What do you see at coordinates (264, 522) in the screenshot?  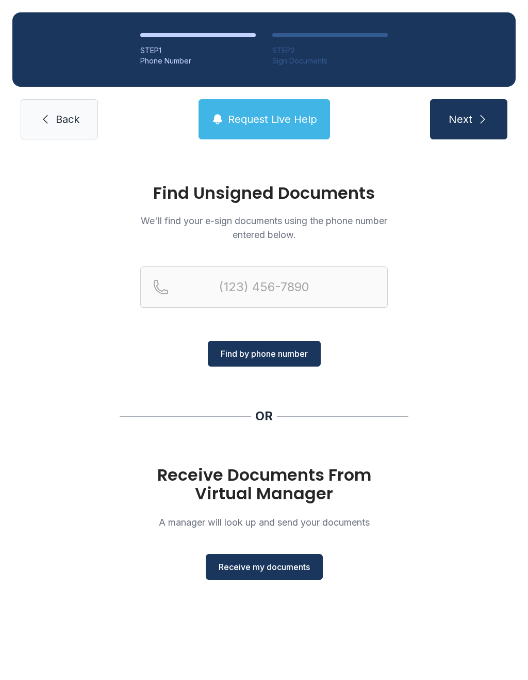 I see `p: A manager will look up and send your documents` at bounding box center [264, 522].